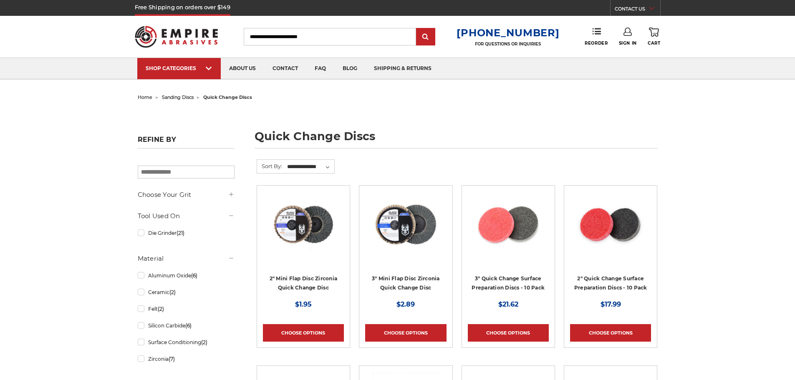  I want to click on a: Ceramic(2), so click(186, 292).